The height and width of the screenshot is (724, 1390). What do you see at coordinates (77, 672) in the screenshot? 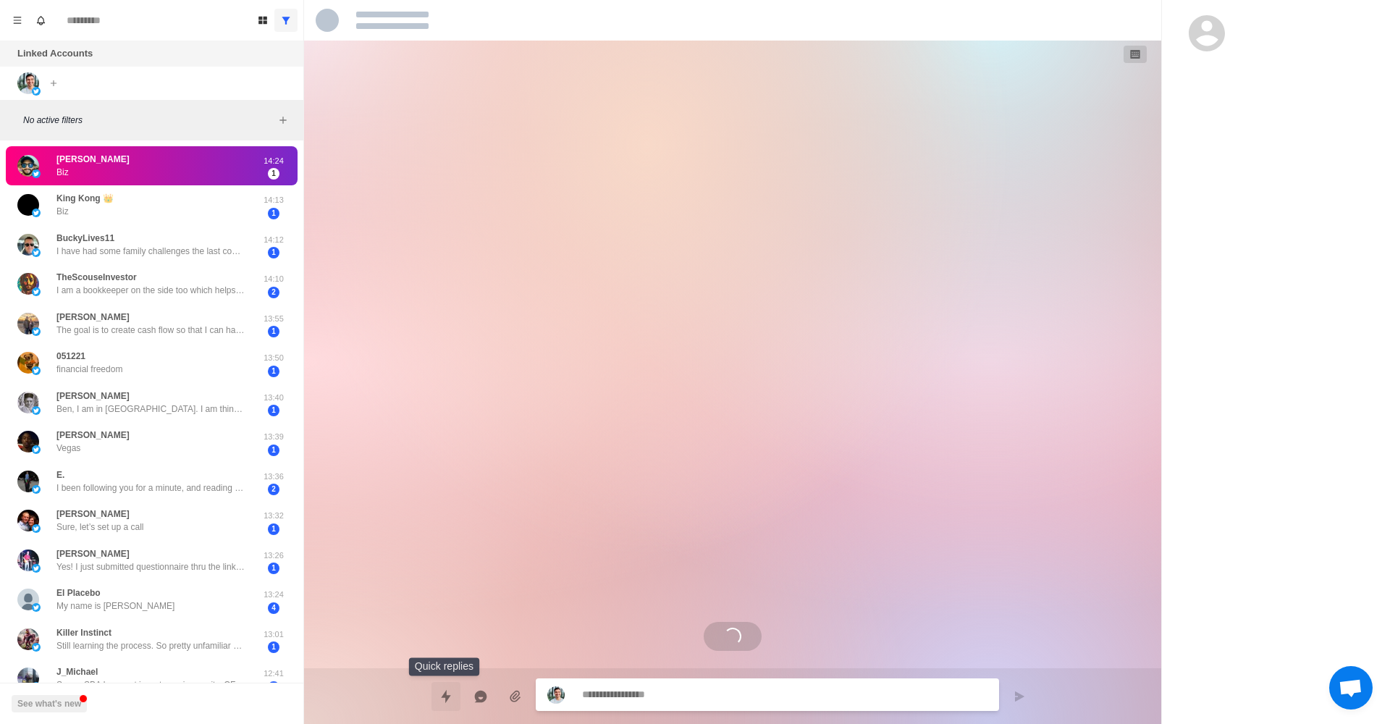
I see `p: J_Michael` at bounding box center [77, 672].